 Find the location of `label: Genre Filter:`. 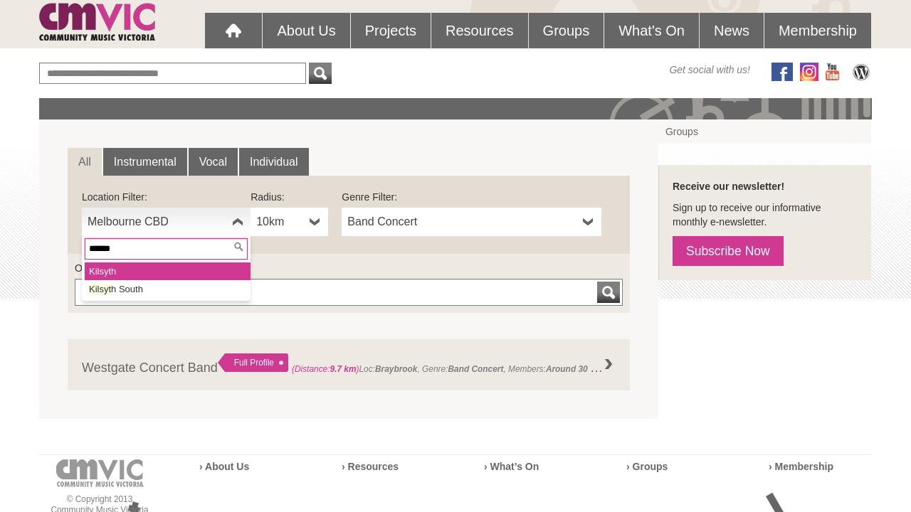

label: Genre Filter: is located at coordinates (471, 197).